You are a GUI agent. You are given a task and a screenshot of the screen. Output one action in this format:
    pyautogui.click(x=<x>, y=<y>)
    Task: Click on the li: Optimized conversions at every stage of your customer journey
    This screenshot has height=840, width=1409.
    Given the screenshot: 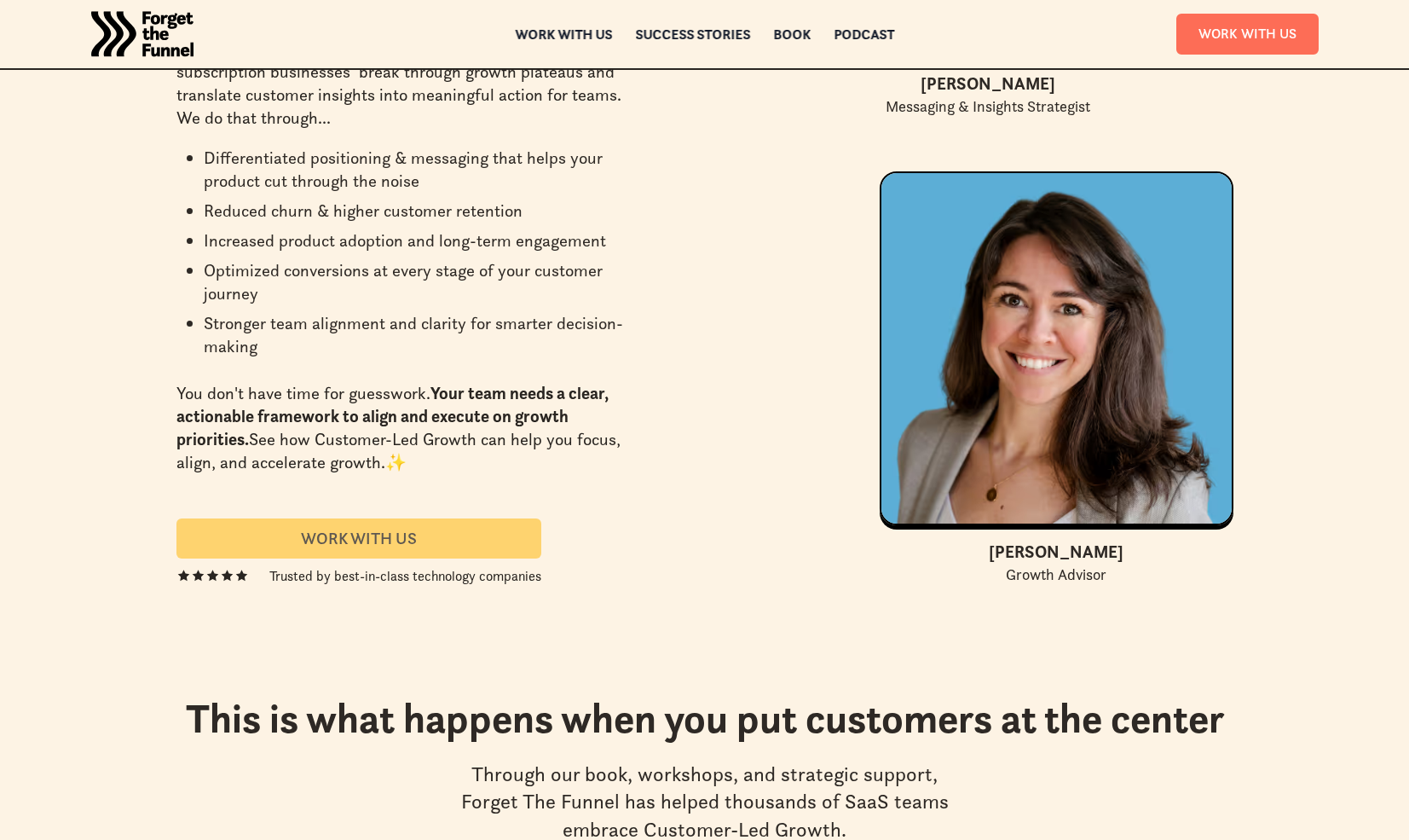 What is the action you would take?
    pyautogui.click(x=424, y=282)
    